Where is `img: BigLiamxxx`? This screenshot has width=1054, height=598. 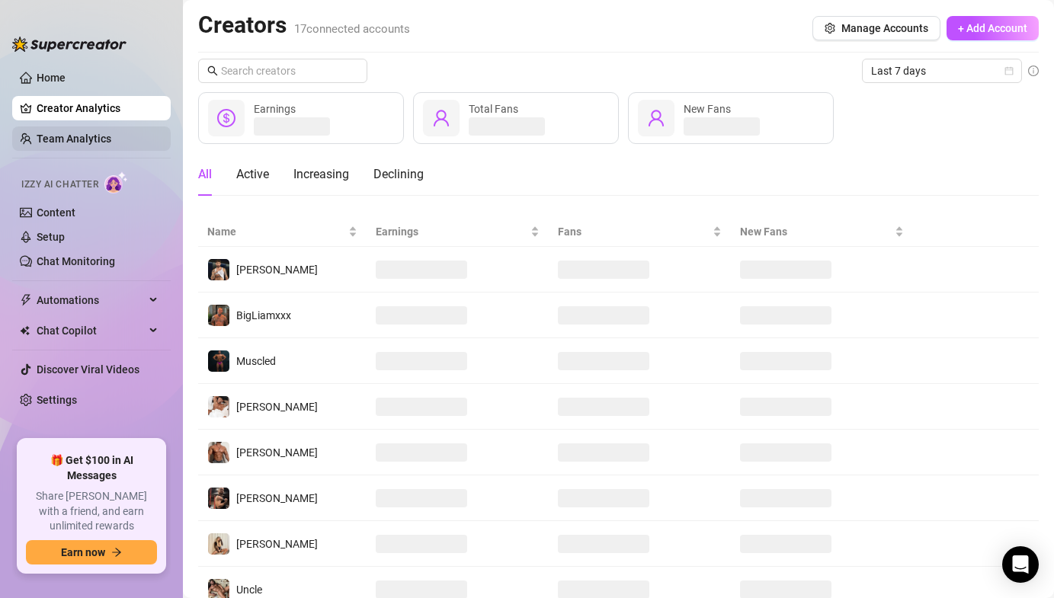
img: BigLiamxxx is located at coordinates (219, 315).